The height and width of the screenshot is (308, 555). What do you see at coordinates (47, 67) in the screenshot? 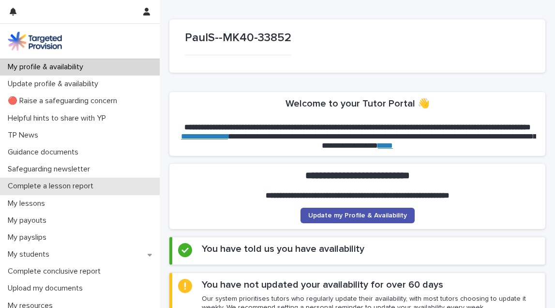
I see `p: My profile & availability` at bounding box center [47, 67].